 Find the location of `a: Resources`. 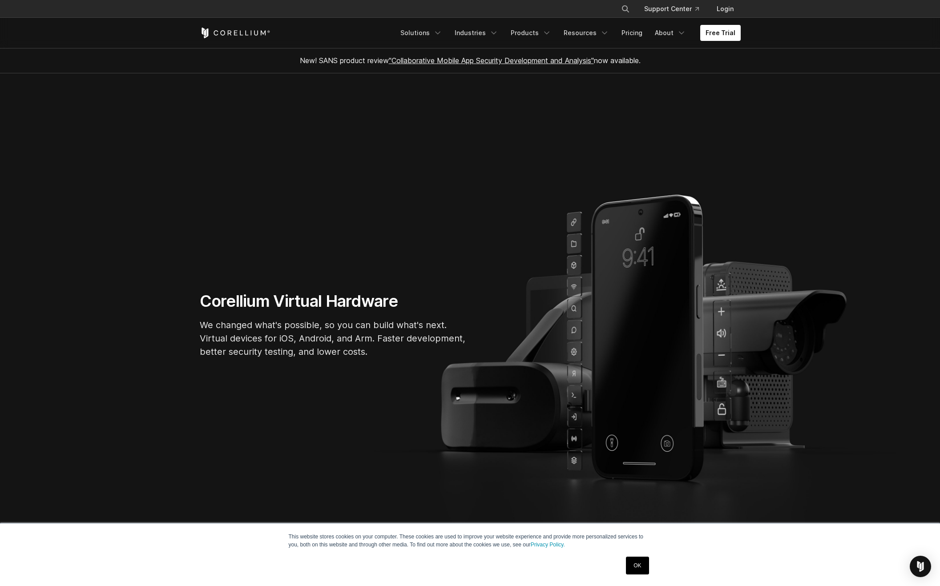

a: Resources is located at coordinates (586, 33).